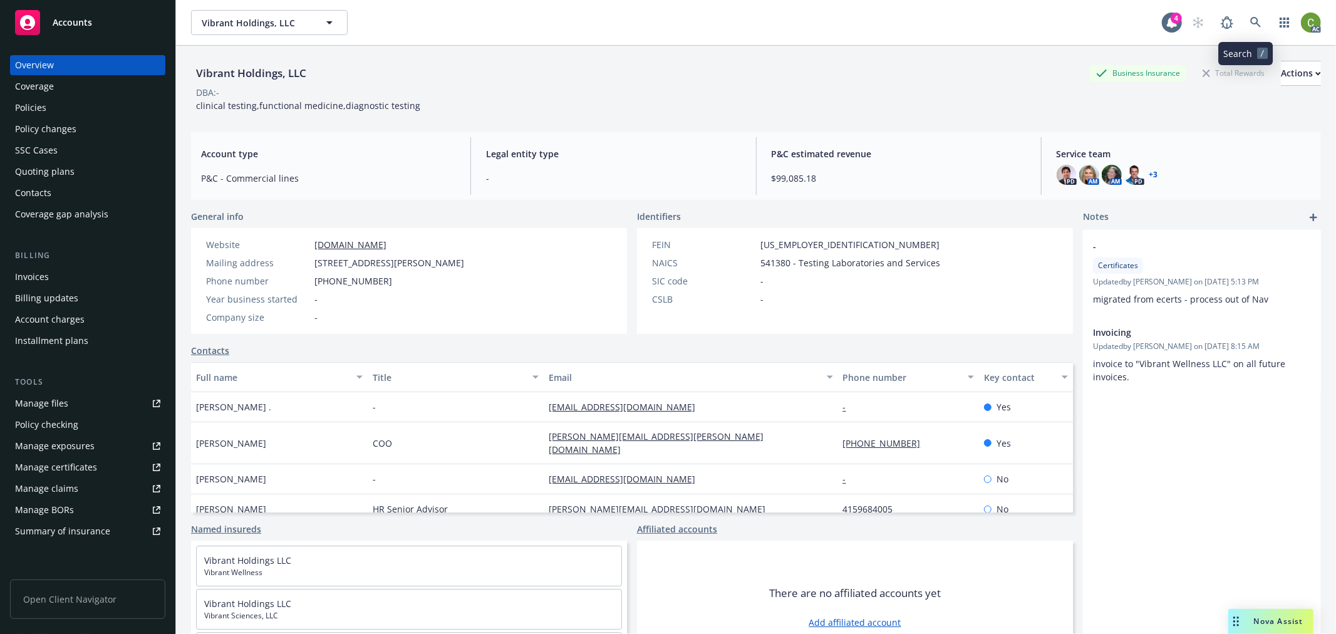  Describe the element at coordinates (382, 443) in the screenshot. I see `span: COO` at that location.